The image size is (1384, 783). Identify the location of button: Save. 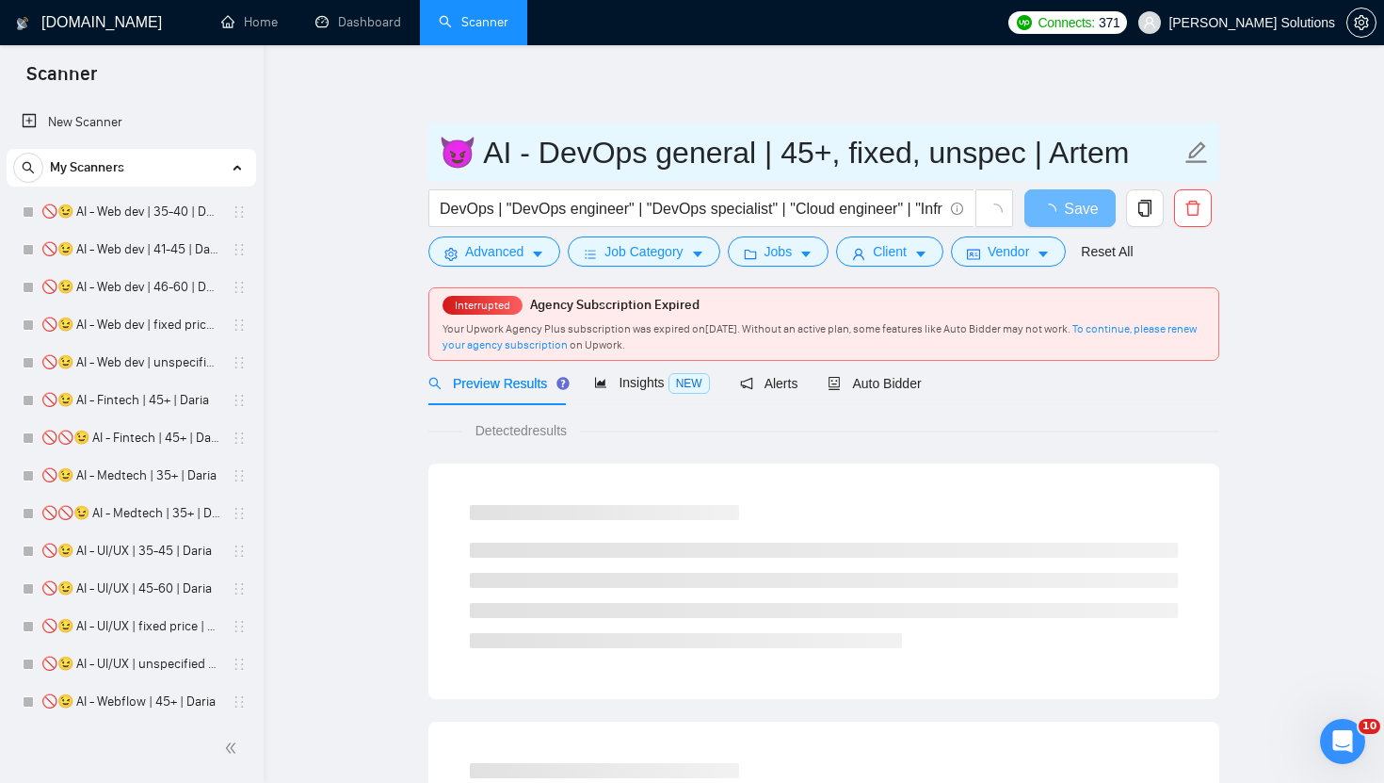
(1070, 208).